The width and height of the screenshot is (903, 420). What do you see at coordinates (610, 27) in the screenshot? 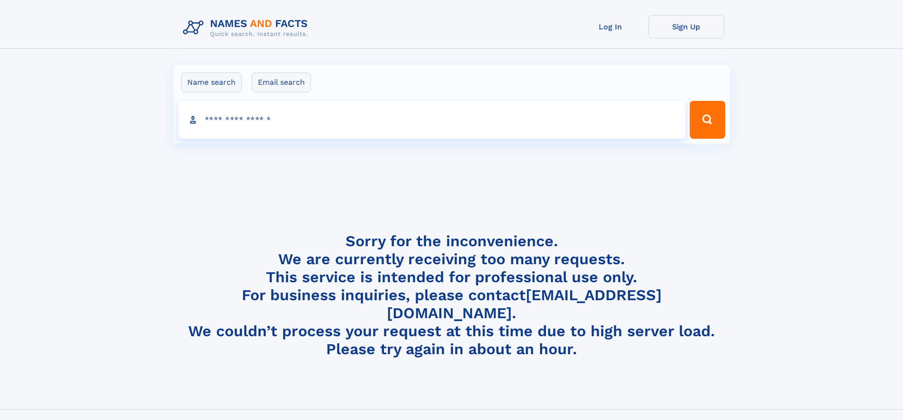
I see `a: Log In` at bounding box center [610, 27].